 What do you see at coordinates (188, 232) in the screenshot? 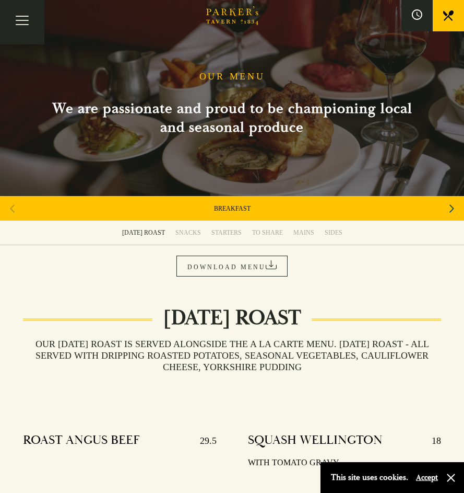
I see `div: SNACKS` at bounding box center [188, 232].